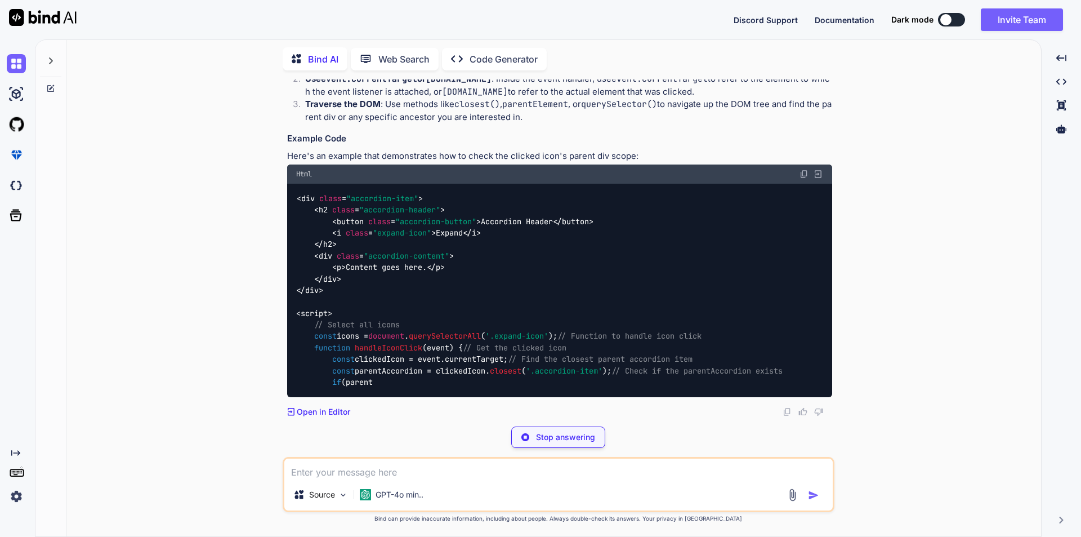 The width and height of the screenshot is (1081, 537). What do you see at coordinates (389, 347) in the screenshot?
I see `span: handleIconClick` at bounding box center [389, 347].